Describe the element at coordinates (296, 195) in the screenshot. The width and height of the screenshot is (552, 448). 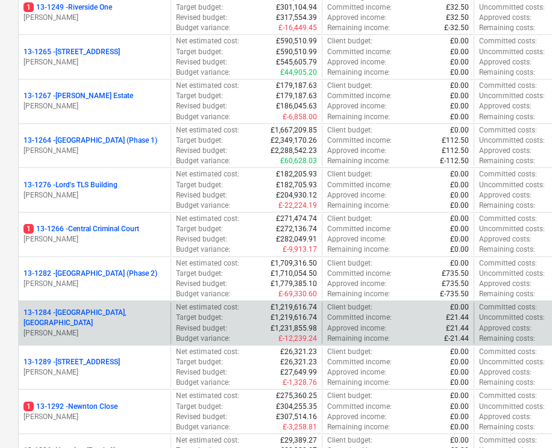
I see `p: £204,930.12` at that location.